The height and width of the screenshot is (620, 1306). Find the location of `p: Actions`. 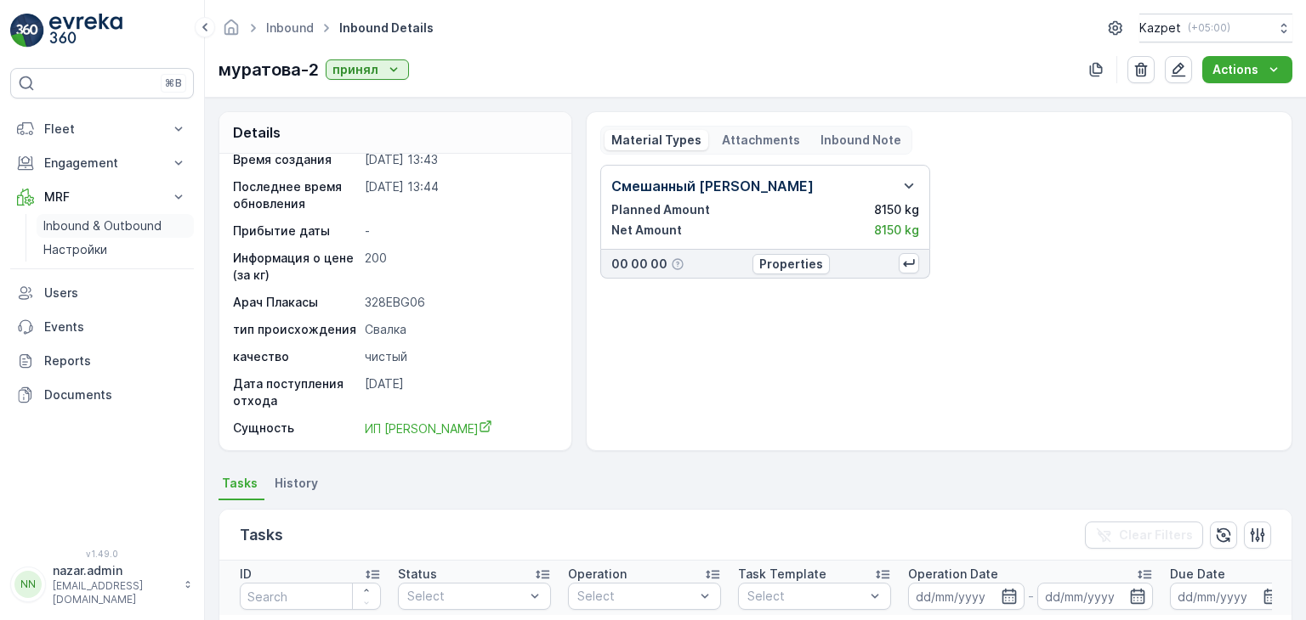

p: Actions is located at coordinates (1235, 70).